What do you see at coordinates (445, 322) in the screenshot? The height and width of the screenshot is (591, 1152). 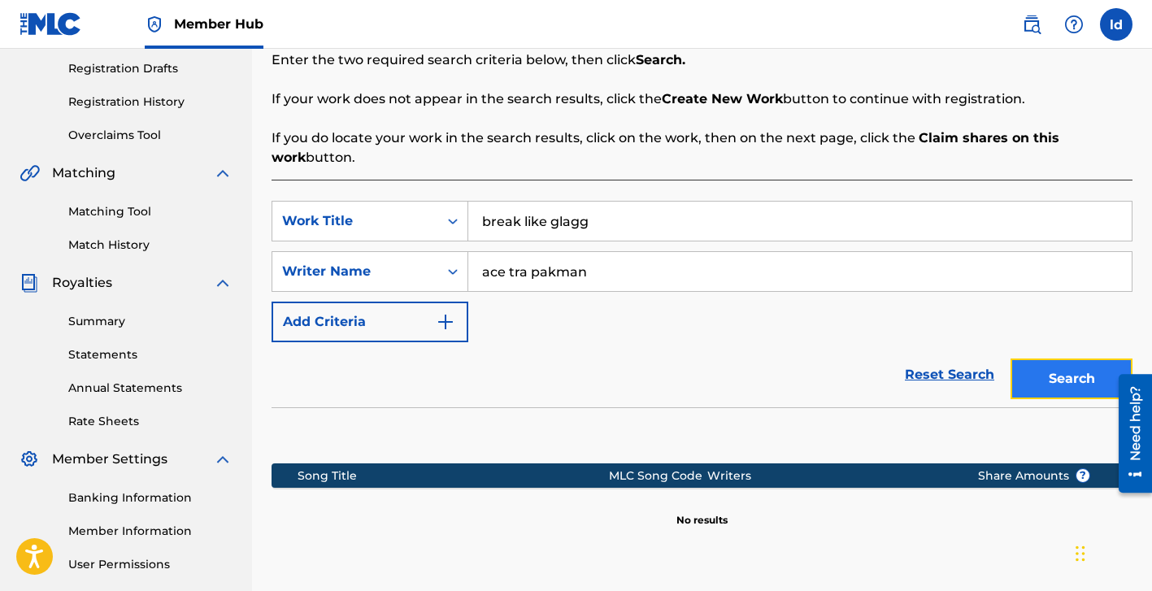 I see `img: 9d2ae6d4665cec9f34b9.svg` at bounding box center [445, 322].